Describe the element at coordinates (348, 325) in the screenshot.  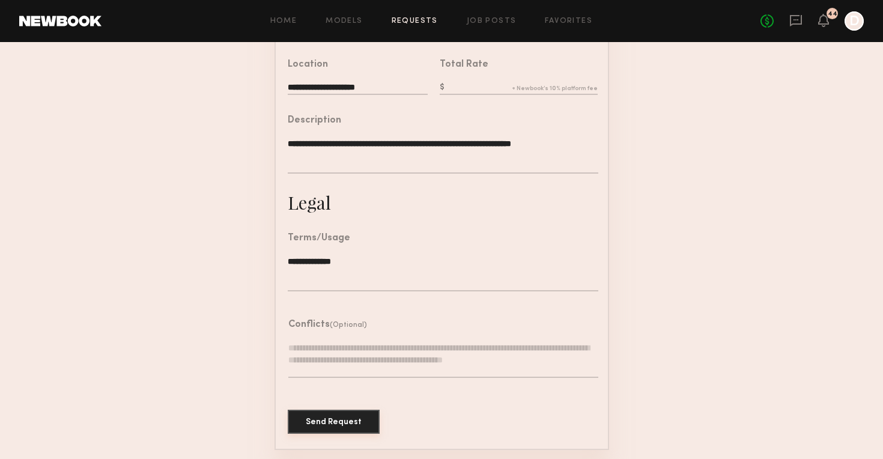
I see `span: (Optional)` at that location.